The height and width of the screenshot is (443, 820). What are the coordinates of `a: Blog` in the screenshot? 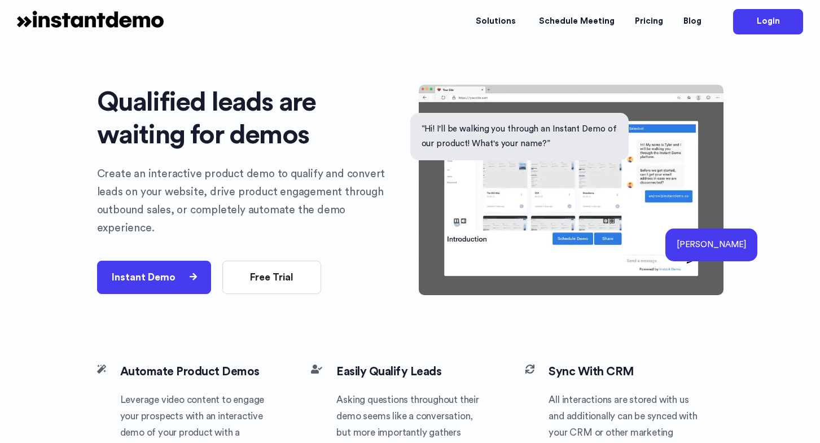 It's located at (692, 21).